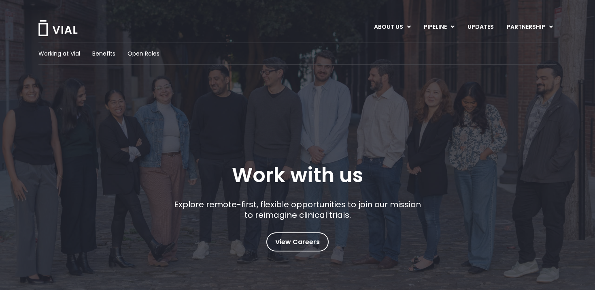 Image resolution: width=595 pixels, height=290 pixels. What do you see at coordinates (298, 209) in the screenshot?
I see `p: Explore remote-first, flexible opportunities to join our mission to reimagine clinical trials.` at bounding box center [298, 209].